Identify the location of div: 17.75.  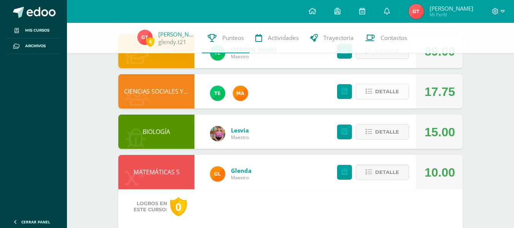
(440, 92).